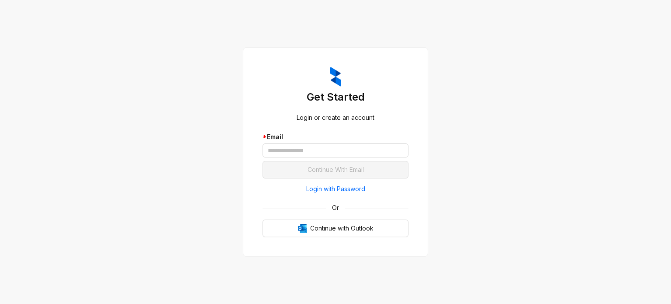 This screenshot has width=671, height=304. I want to click on div: Email, so click(336, 137).